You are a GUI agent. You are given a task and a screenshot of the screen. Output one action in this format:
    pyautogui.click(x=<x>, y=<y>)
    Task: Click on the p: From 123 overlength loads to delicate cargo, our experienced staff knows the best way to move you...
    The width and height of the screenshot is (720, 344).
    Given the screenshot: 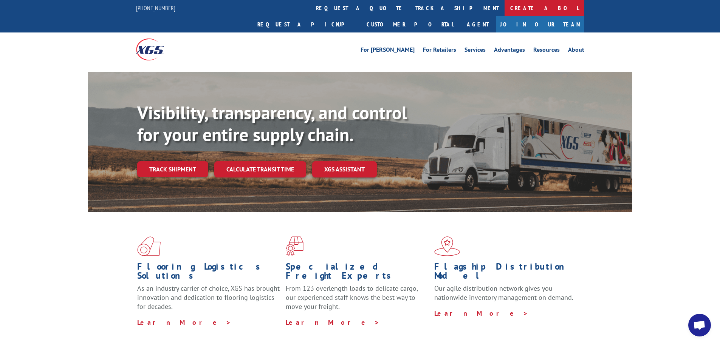 What is the action you would take?
    pyautogui.click(x=357, y=301)
    